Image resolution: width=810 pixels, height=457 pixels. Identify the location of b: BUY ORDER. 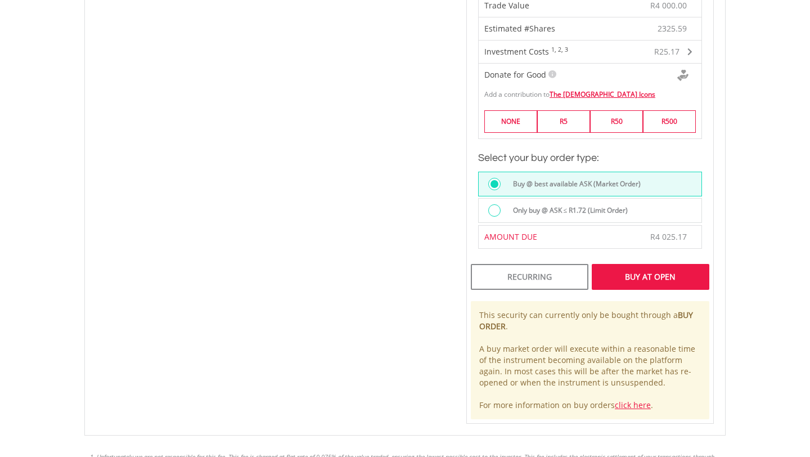
(586, 320).